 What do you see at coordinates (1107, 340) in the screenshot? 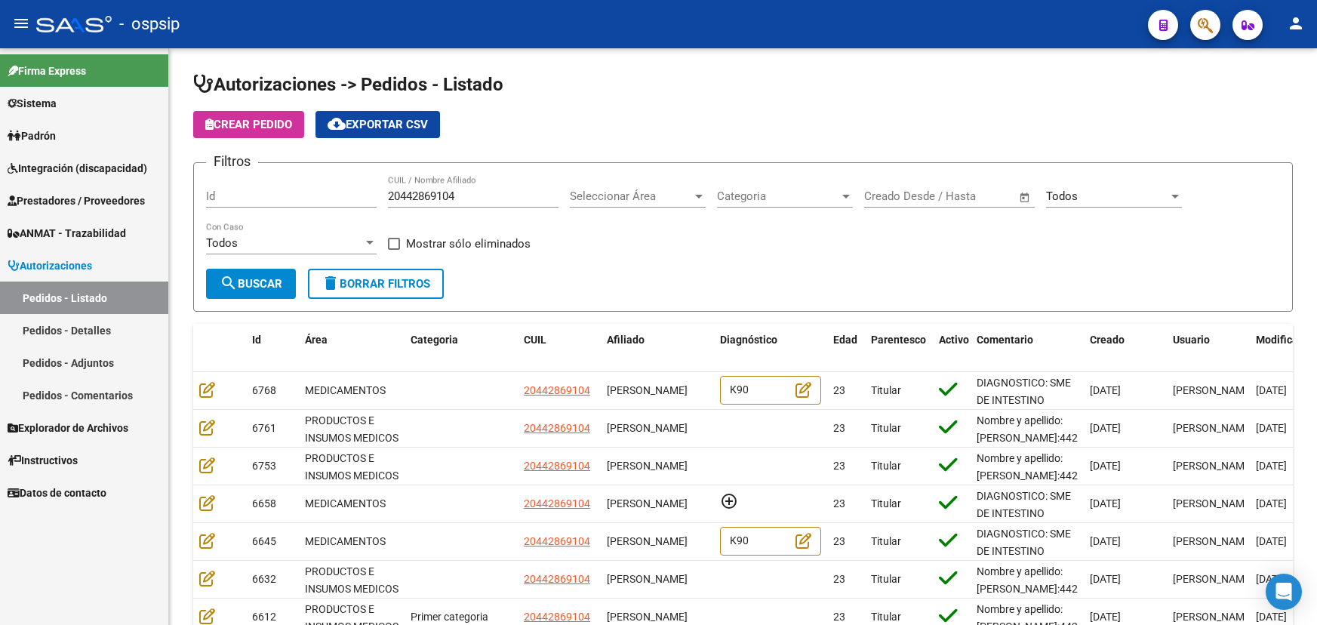
I see `span: Creado` at bounding box center [1107, 340].